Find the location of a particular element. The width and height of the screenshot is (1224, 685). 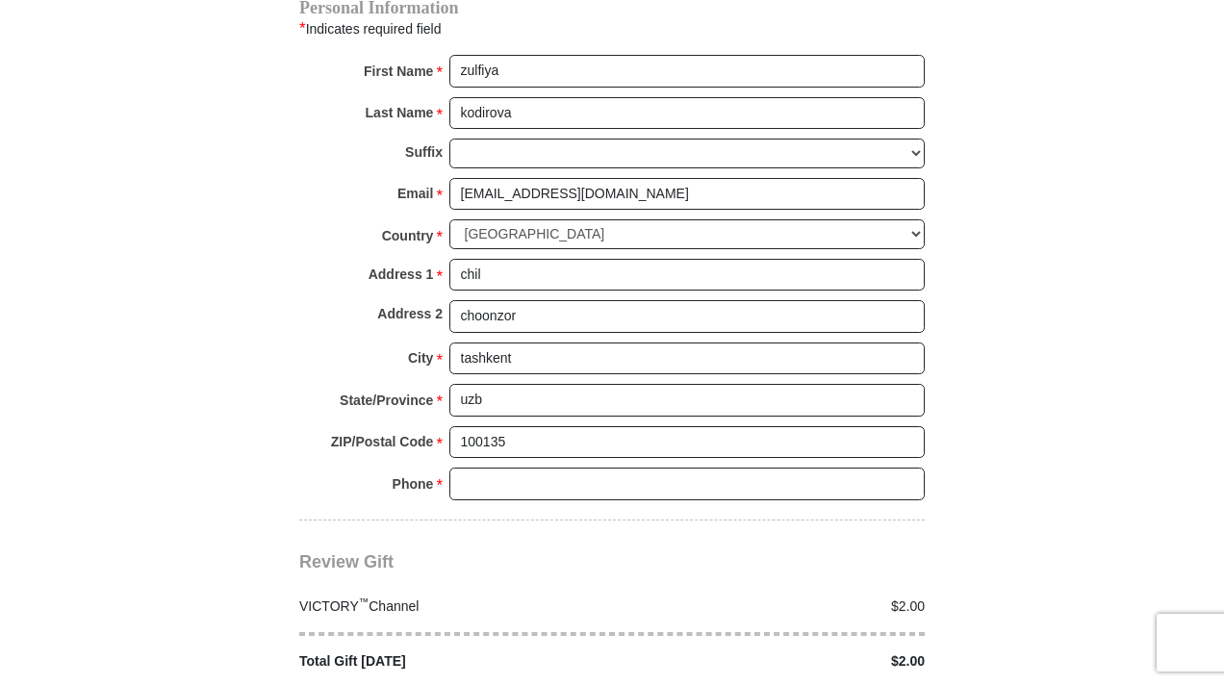

span: Review Gift is located at coordinates (346, 562).